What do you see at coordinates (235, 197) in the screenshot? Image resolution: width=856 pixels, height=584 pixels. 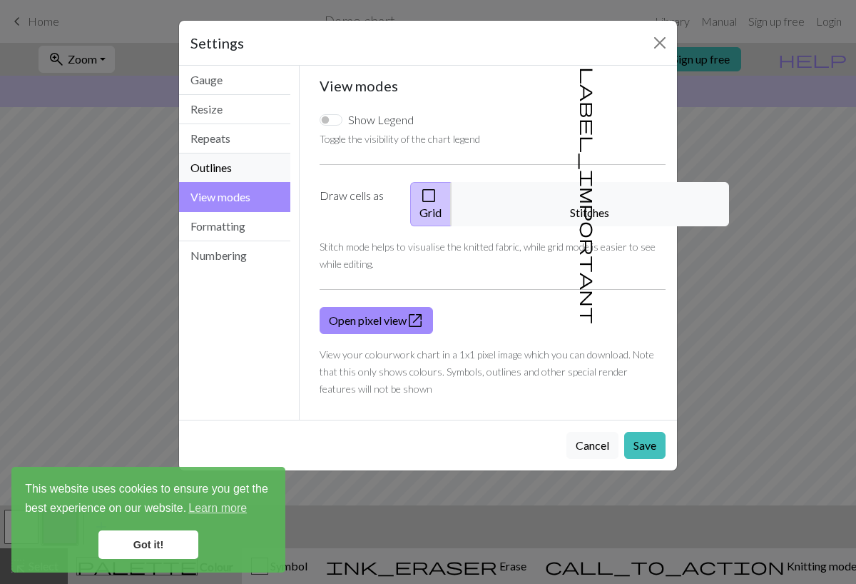 I see `button: View modes` at bounding box center [235, 197].